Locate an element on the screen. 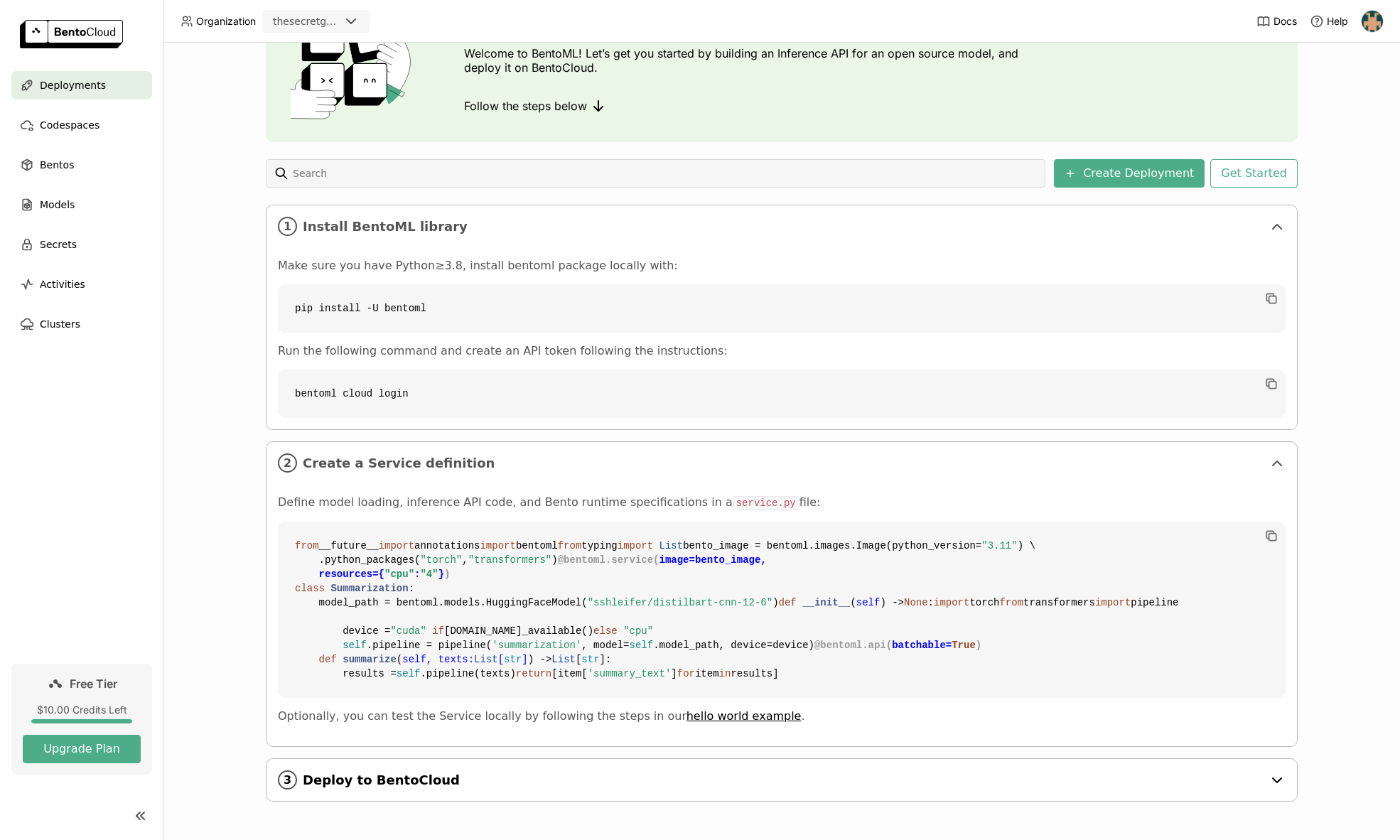 This screenshot has width=1400, height=840. div: Help is located at coordinates (1329, 22).